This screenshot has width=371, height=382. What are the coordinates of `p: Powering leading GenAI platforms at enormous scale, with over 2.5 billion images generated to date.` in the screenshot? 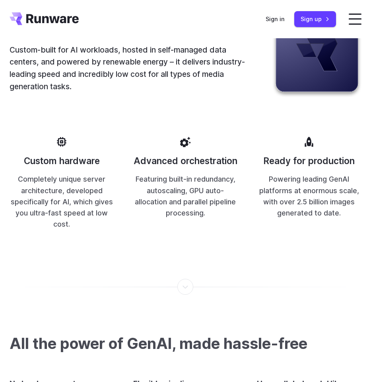 It's located at (309, 196).